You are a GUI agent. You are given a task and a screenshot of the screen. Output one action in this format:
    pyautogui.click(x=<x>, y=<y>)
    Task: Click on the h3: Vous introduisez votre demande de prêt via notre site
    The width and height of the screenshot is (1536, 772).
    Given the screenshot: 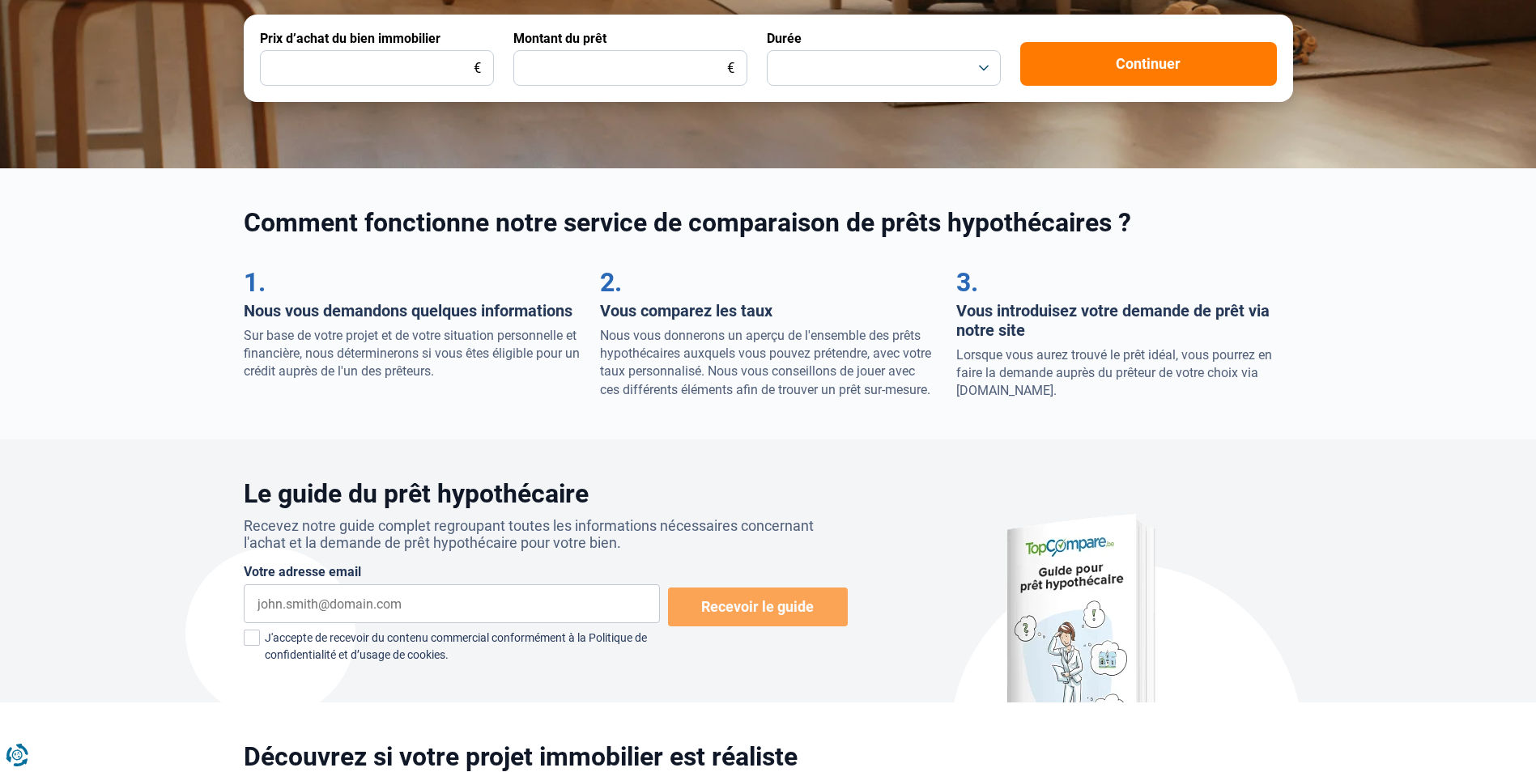 What is the action you would take?
    pyautogui.click(x=1125, y=321)
    